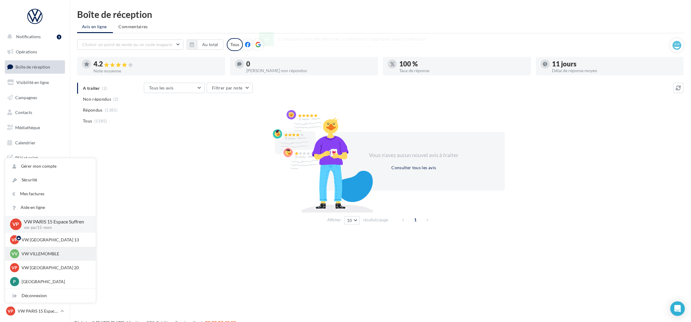  I want to click on span: 10, so click(349, 221).